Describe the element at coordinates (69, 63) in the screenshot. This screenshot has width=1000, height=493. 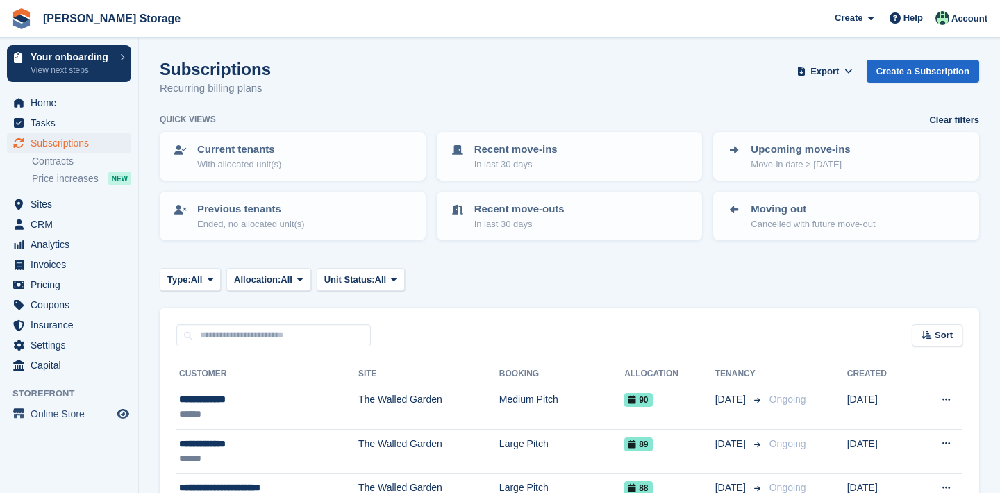
I see `a: Your onboarding View next steps` at that location.